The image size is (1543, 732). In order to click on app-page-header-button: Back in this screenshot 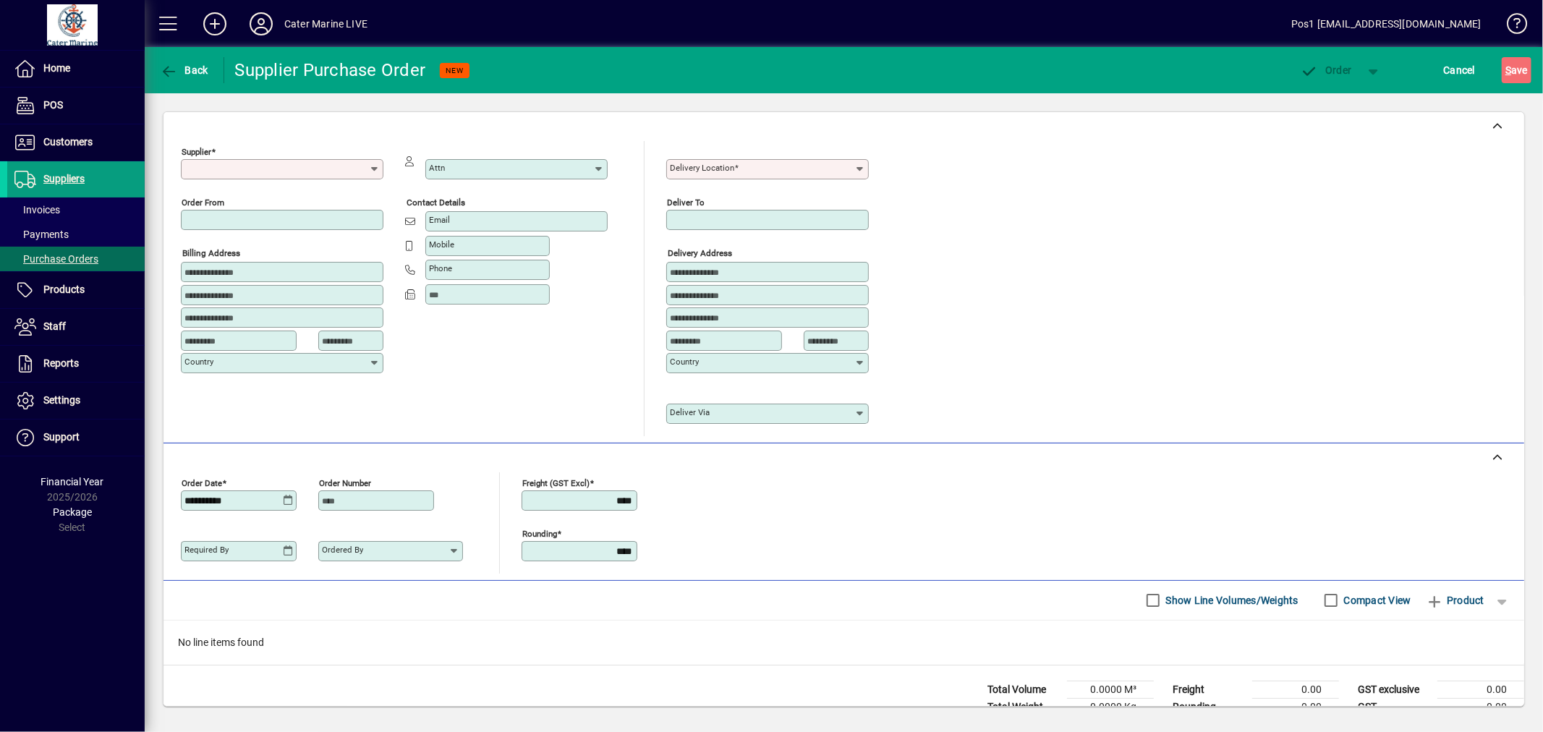, I will do `click(184, 70)`.